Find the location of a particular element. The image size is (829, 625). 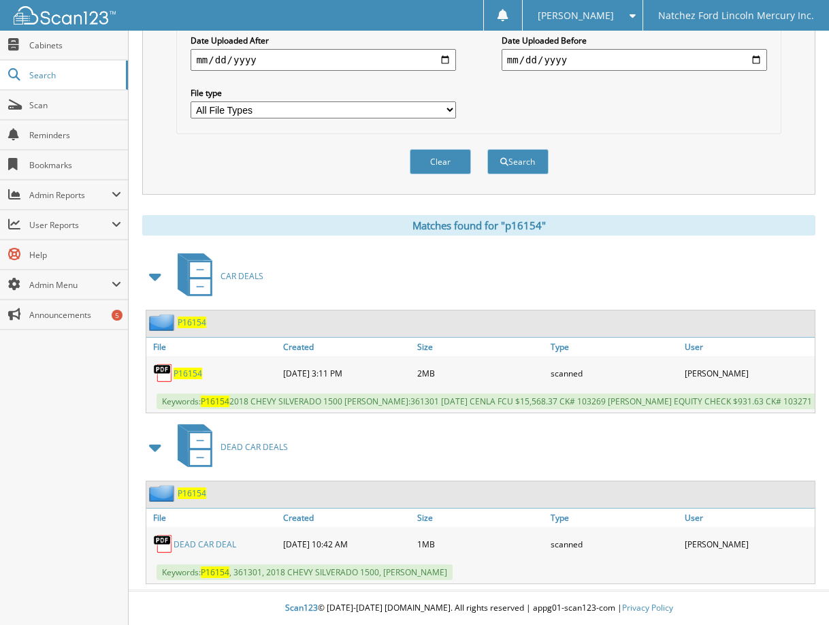

div: 5 is located at coordinates (117, 315).